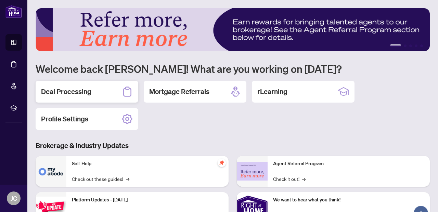 This screenshot has height=212, width=438. What do you see at coordinates (222, 163) in the screenshot?
I see `span: pushpin` at bounding box center [222, 163].